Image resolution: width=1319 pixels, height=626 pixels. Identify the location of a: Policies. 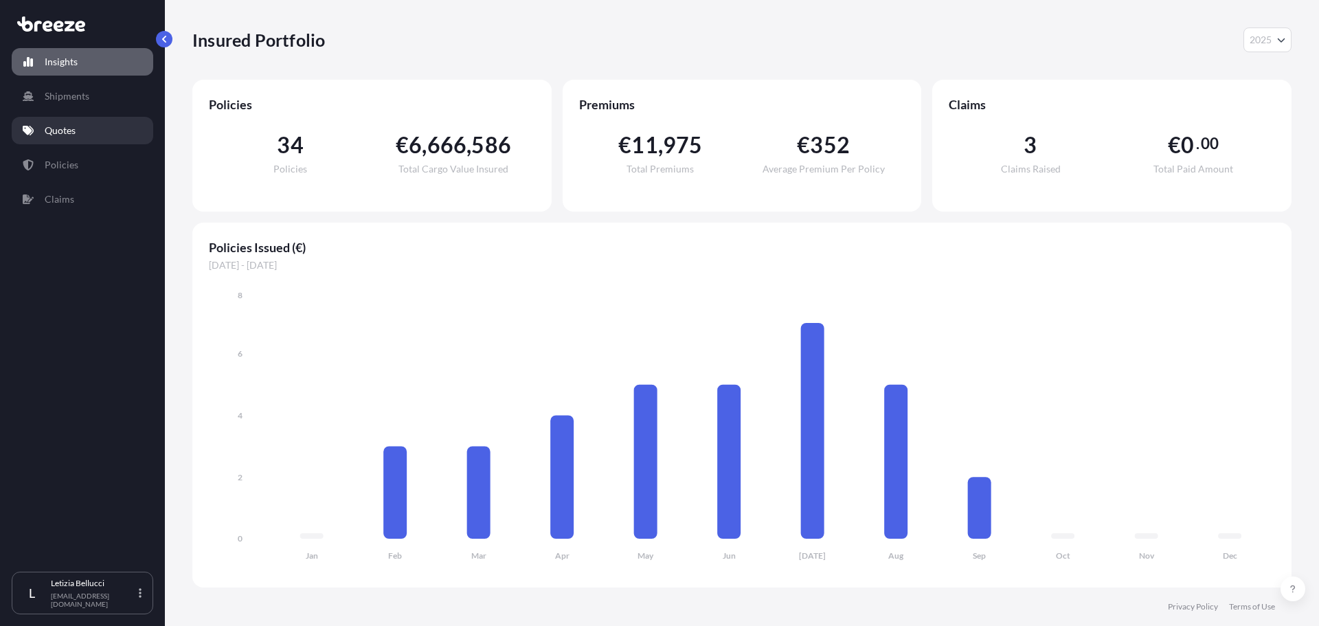
(82, 165).